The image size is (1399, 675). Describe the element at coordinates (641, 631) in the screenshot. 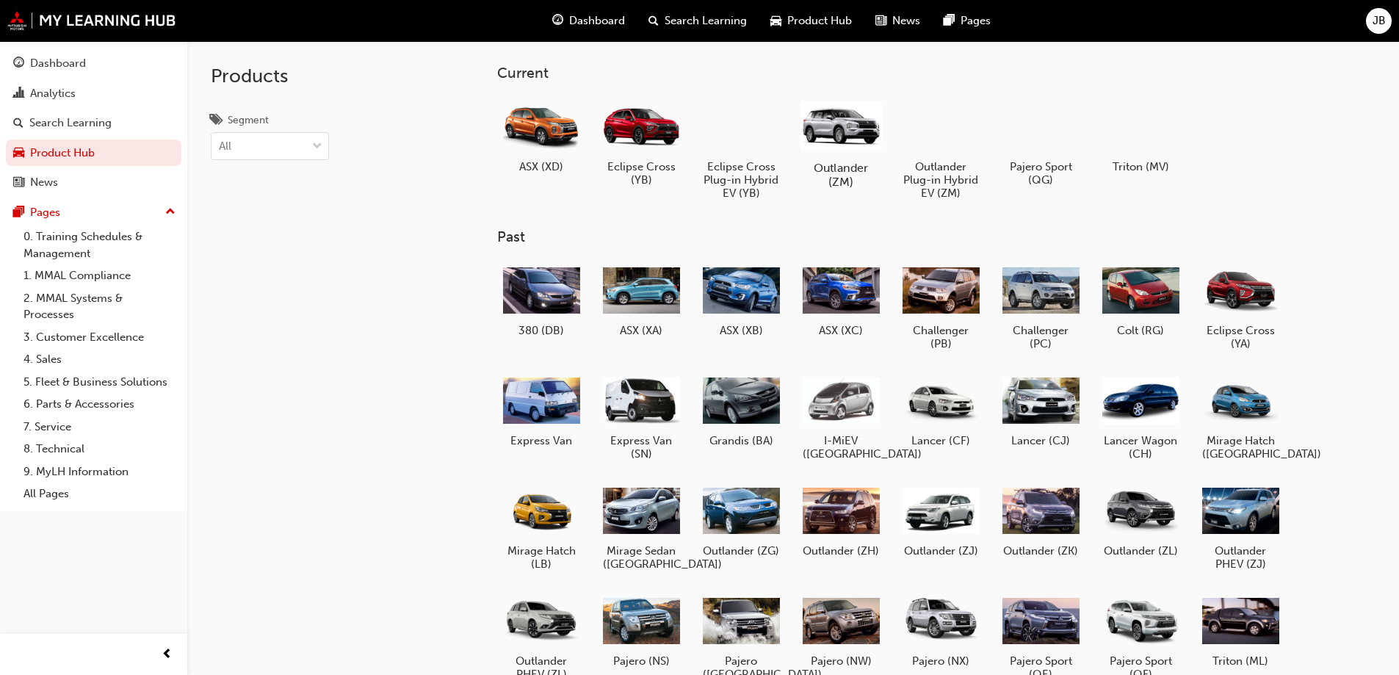

I see `a: Pajero (NS)` at that location.